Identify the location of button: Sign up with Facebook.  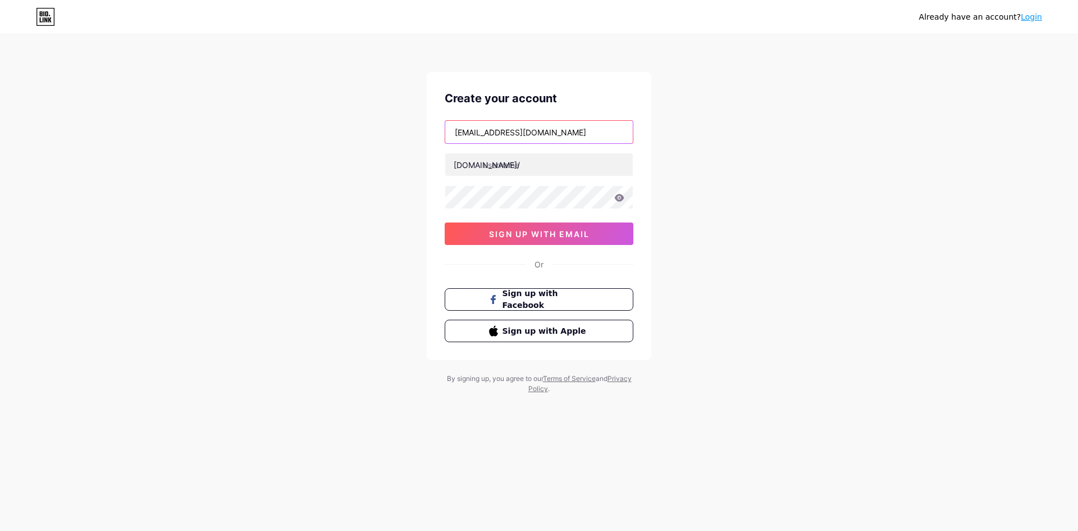
(539, 299).